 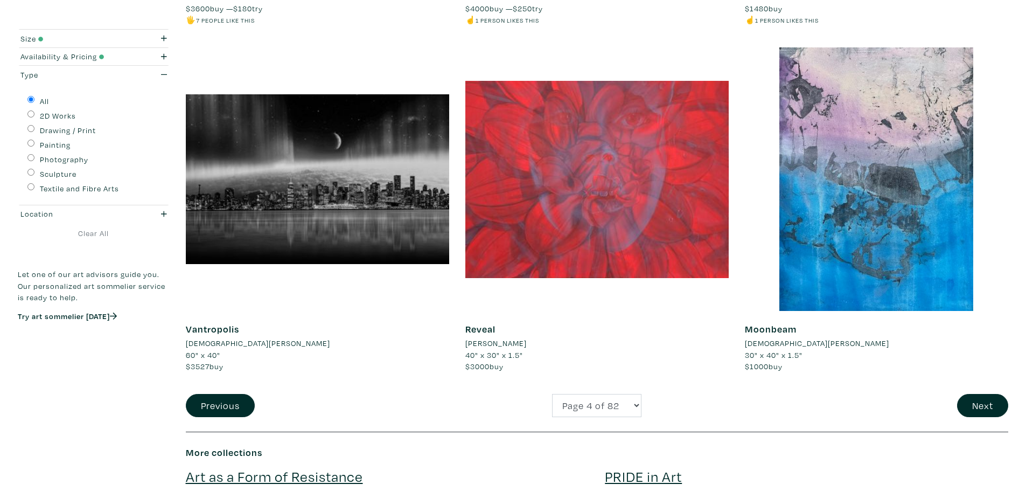 I want to click on button: Previous, so click(x=220, y=405).